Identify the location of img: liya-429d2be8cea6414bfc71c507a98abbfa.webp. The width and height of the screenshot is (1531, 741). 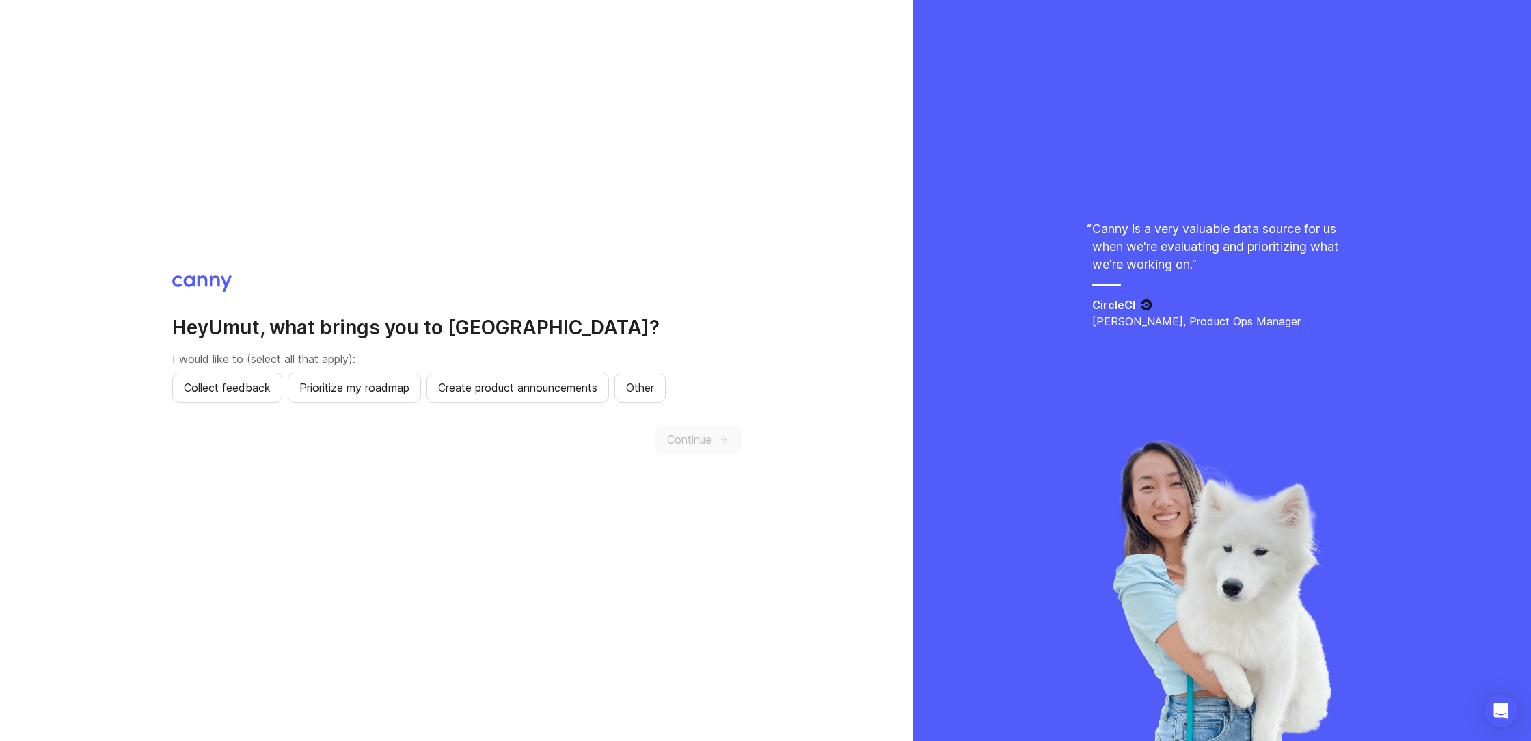
(1222, 591).